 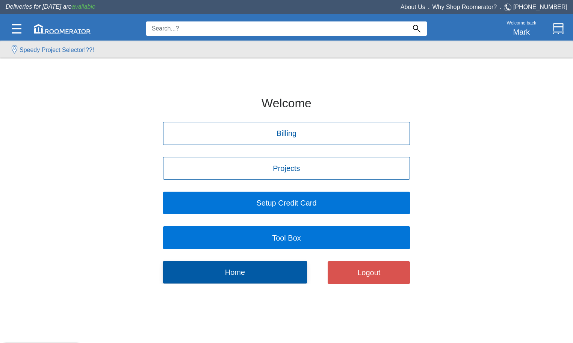 What do you see at coordinates (559, 29) in the screenshot?
I see `img: Cart.svg` at bounding box center [559, 29].